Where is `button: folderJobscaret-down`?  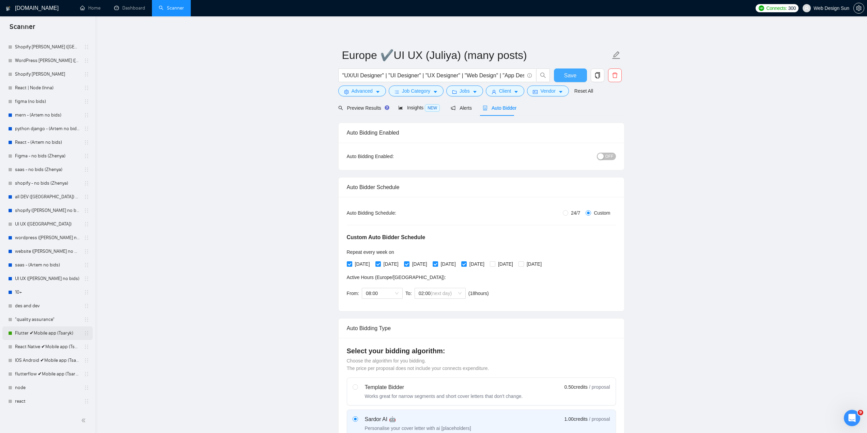 button: folderJobscaret-down is located at coordinates (465, 91).